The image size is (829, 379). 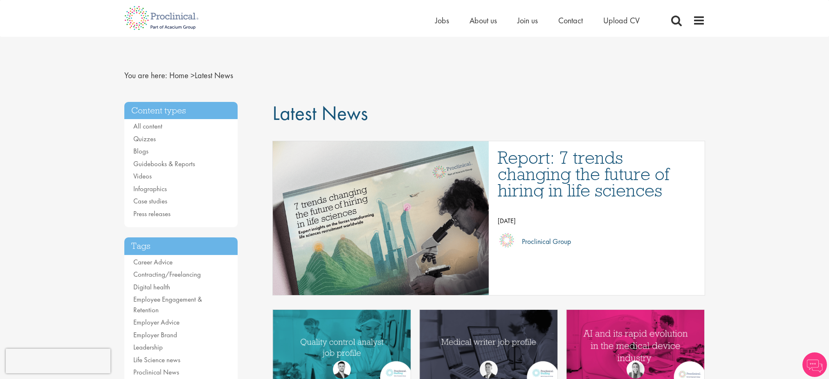 What do you see at coordinates (597, 174) in the screenshot?
I see `h3: Report: 7 trends changing the future of hiring in life sciences` at bounding box center [597, 174].